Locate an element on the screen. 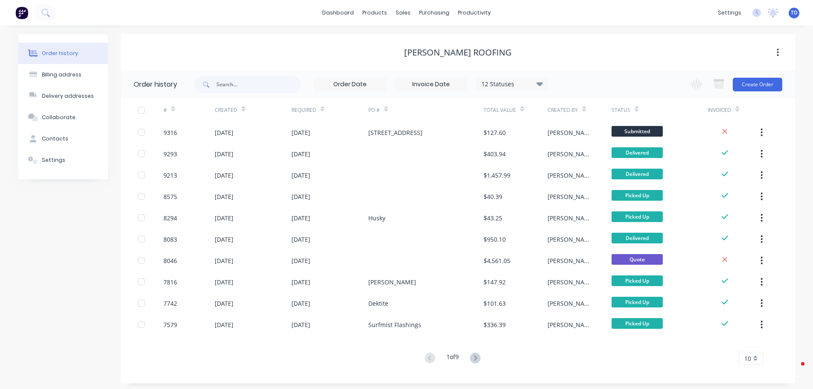  div: 12 Statuses is located at coordinates (512, 84).